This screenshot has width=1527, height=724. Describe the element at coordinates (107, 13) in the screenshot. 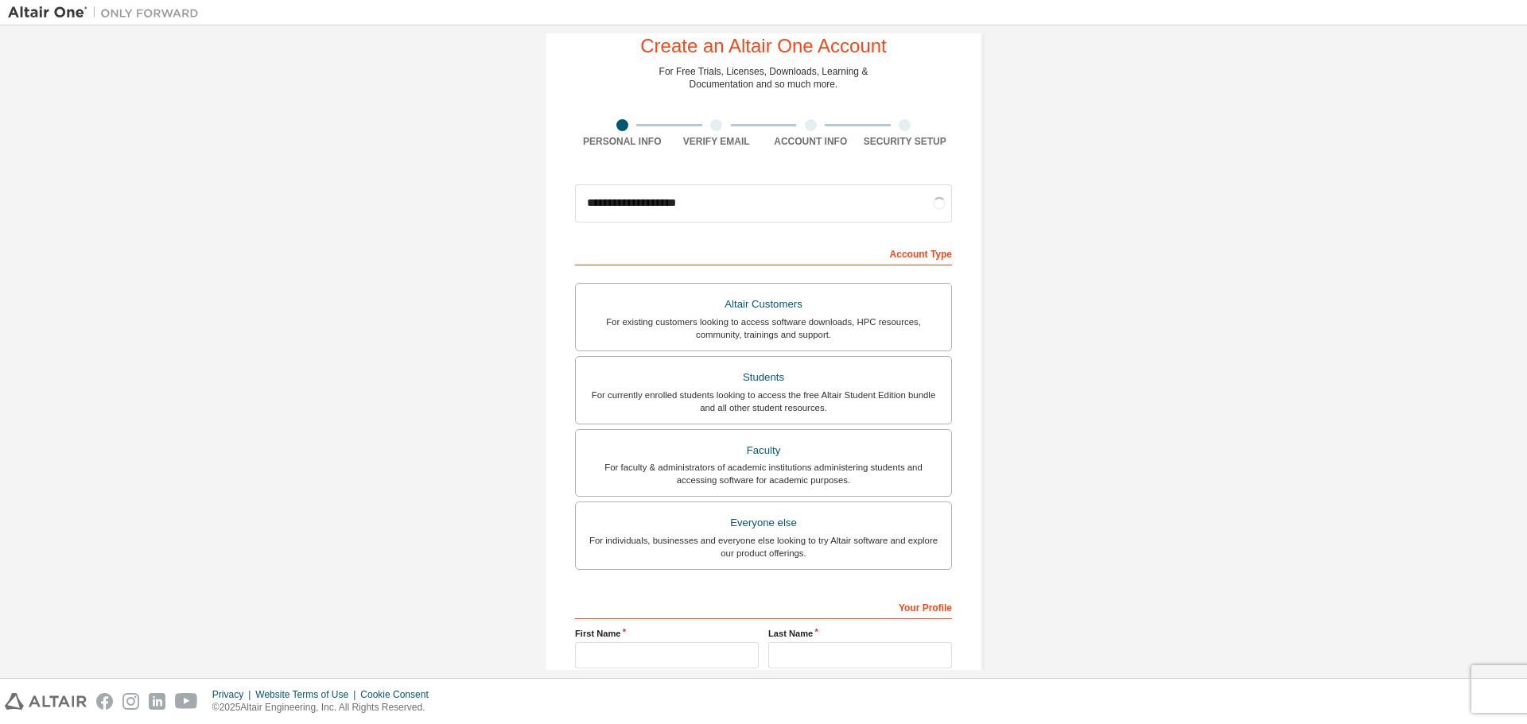

I see `img: Altair One` at that location.